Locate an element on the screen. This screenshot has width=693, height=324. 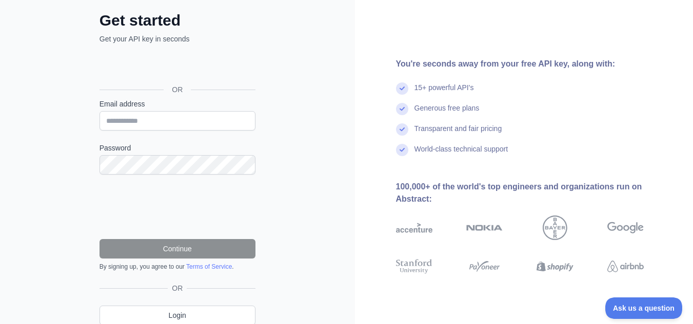
div: Generous free plans is located at coordinates (446, 113).